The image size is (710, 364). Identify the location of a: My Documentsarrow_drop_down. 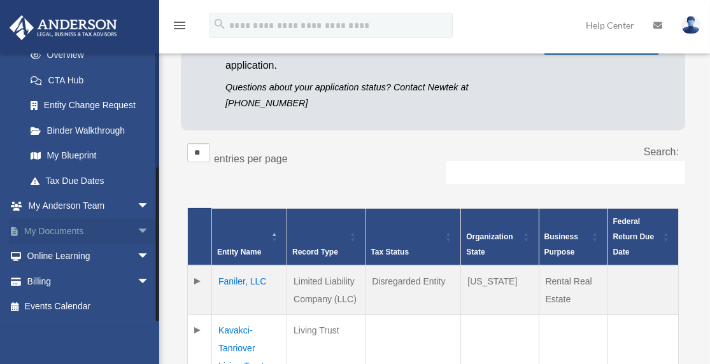
(89, 231).